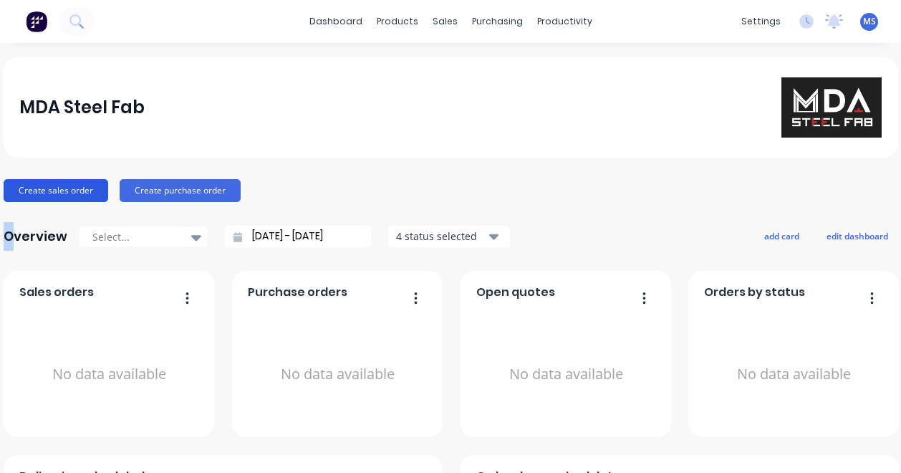 The image size is (901, 473). Describe the element at coordinates (870, 21) in the screenshot. I see `span: MS` at that location.